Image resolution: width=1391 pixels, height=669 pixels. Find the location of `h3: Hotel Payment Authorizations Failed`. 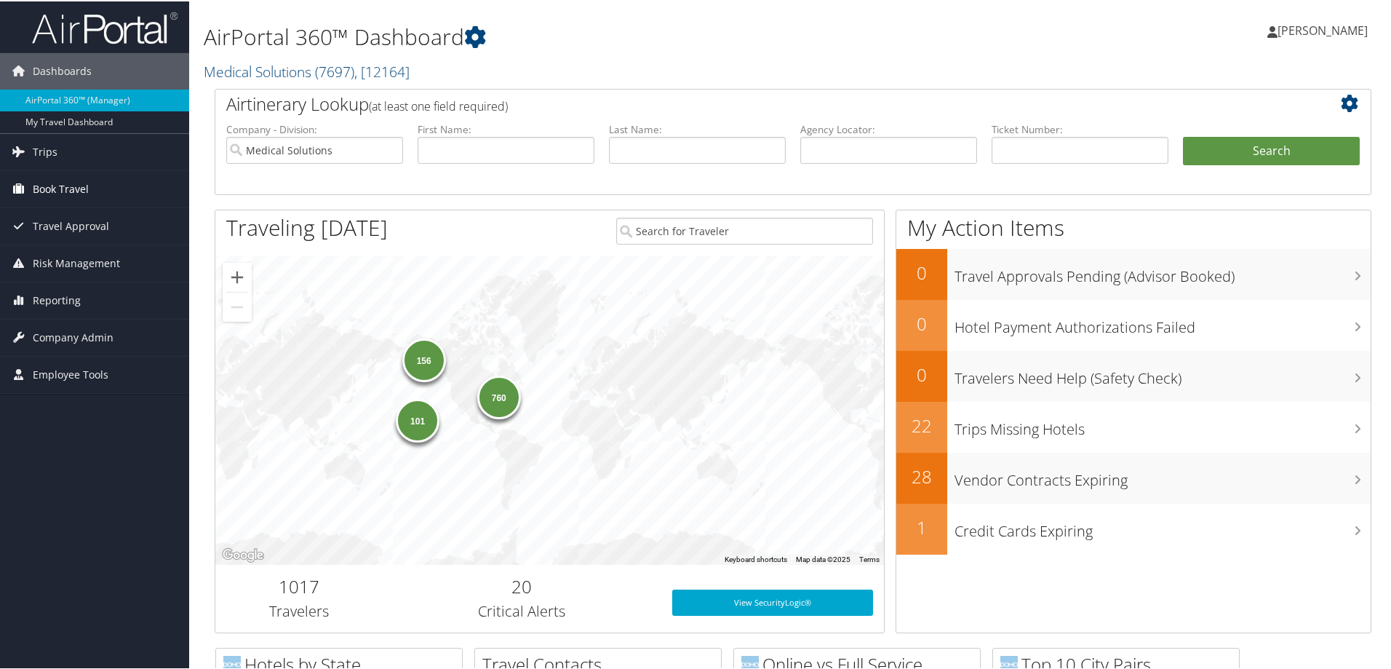

h3: Hotel Payment Authorizations Failed is located at coordinates (1163, 322).